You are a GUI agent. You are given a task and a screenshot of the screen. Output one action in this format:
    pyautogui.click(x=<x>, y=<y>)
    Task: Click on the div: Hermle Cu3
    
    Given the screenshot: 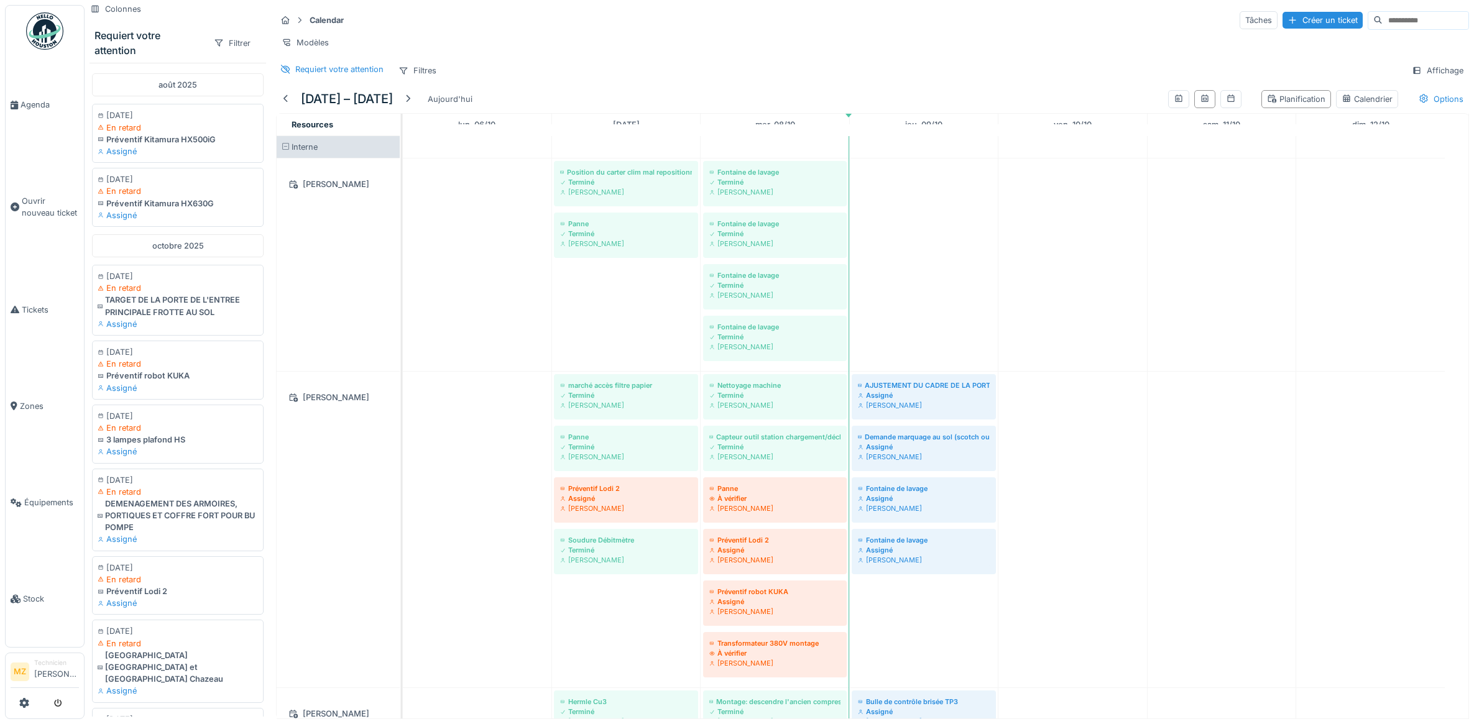 What is the action you would take?
    pyautogui.click(x=626, y=702)
    